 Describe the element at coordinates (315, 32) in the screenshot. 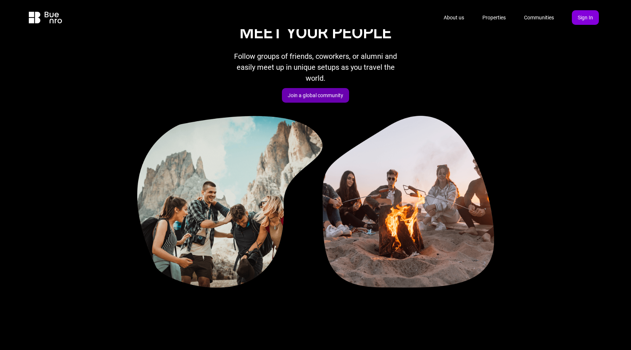

I see `span: Meet your people` at that location.